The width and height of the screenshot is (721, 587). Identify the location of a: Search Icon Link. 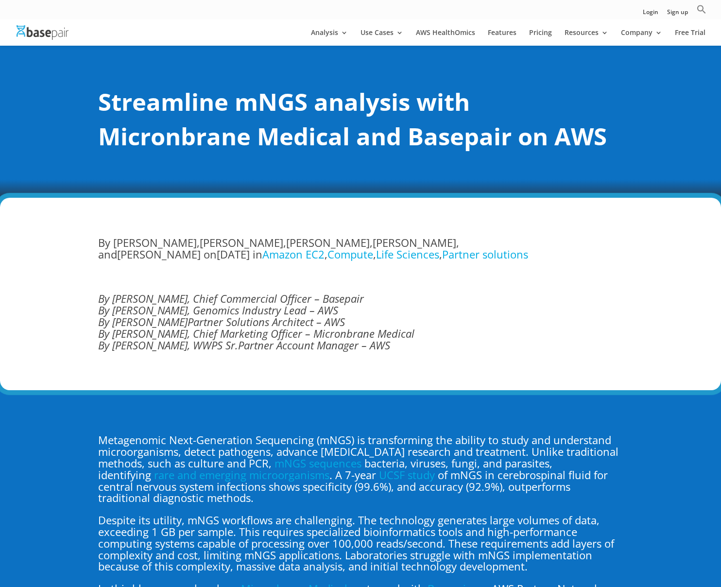
(702, 12).